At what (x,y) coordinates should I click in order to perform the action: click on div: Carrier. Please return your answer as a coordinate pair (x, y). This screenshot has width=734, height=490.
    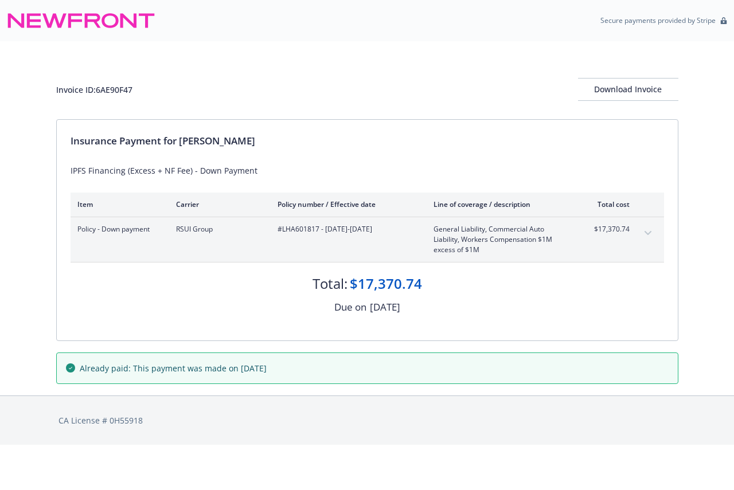
    Looking at the image, I should click on (217, 204).